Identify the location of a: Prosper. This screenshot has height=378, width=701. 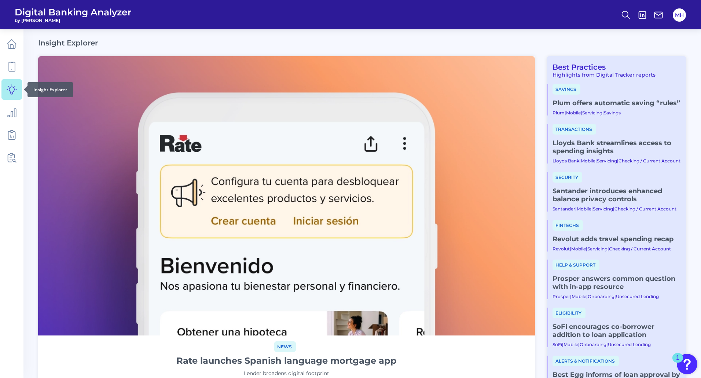
(561, 296).